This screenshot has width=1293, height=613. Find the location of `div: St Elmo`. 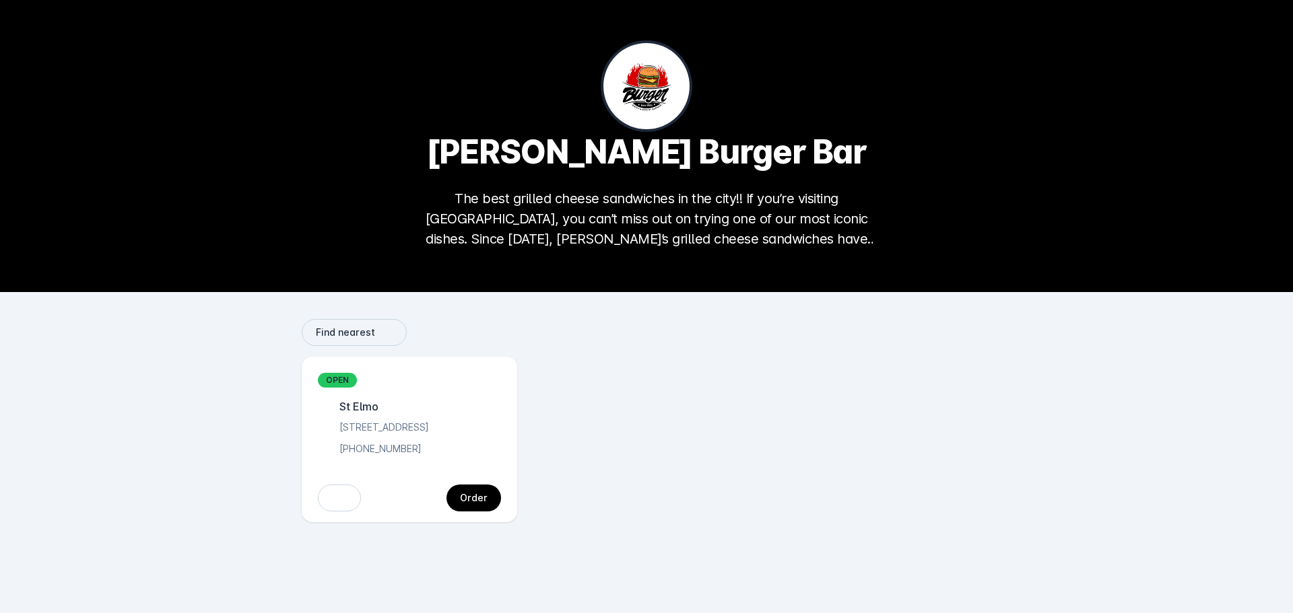

div: St Elmo is located at coordinates (356, 407).